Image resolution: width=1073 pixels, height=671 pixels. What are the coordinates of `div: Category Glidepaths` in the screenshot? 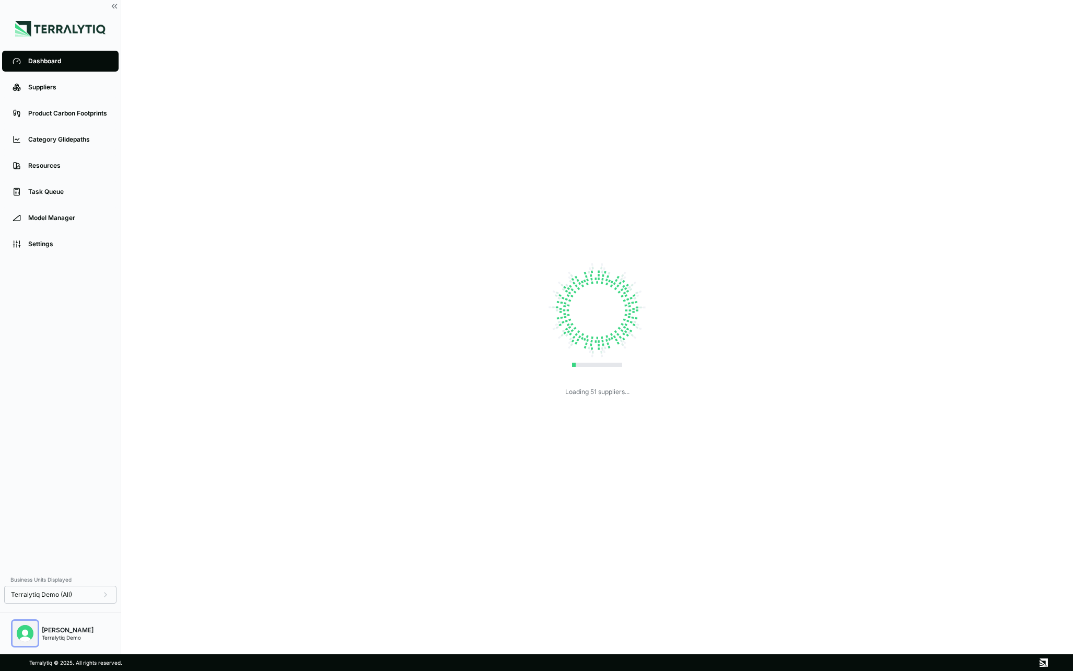 It's located at (68, 140).